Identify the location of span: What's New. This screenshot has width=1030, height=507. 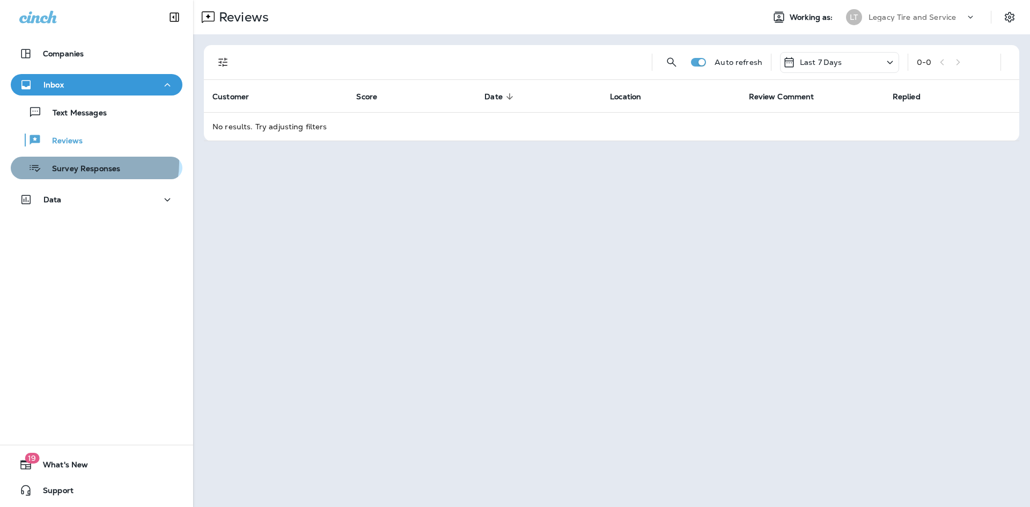
(60, 467).